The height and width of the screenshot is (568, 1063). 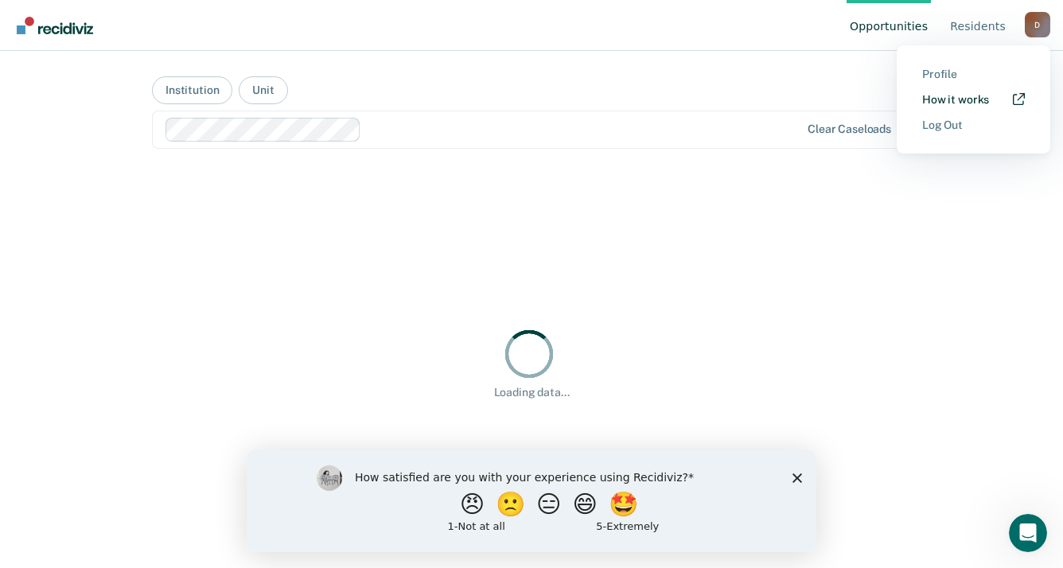 What do you see at coordinates (551, 29) in the screenshot?
I see `div: Close survey` at bounding box center [551, 29].